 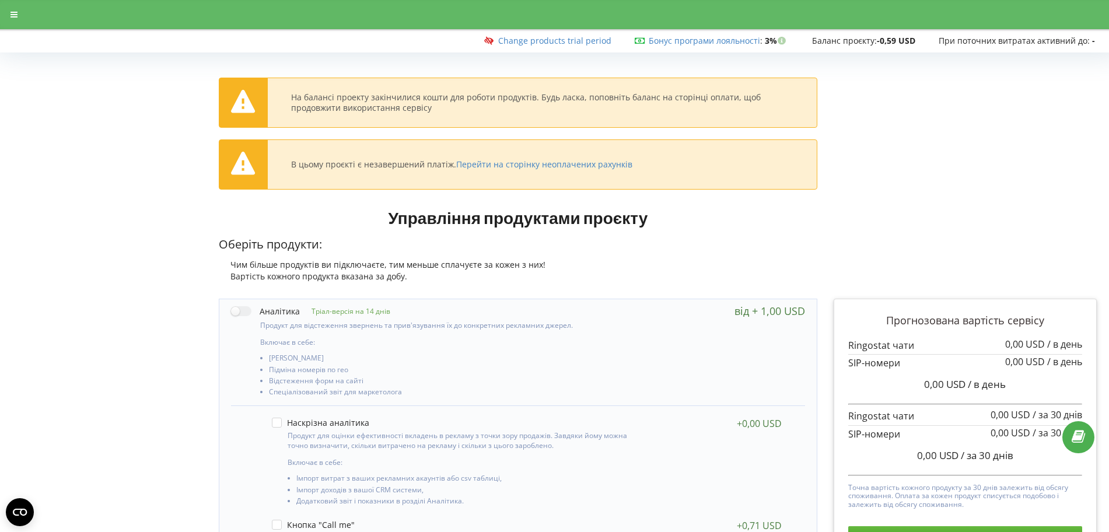 What do you see at coordinates (769, 311) in the screenshot?
I see `div: від + 1,00 USD` at bounding box center [769, 311].